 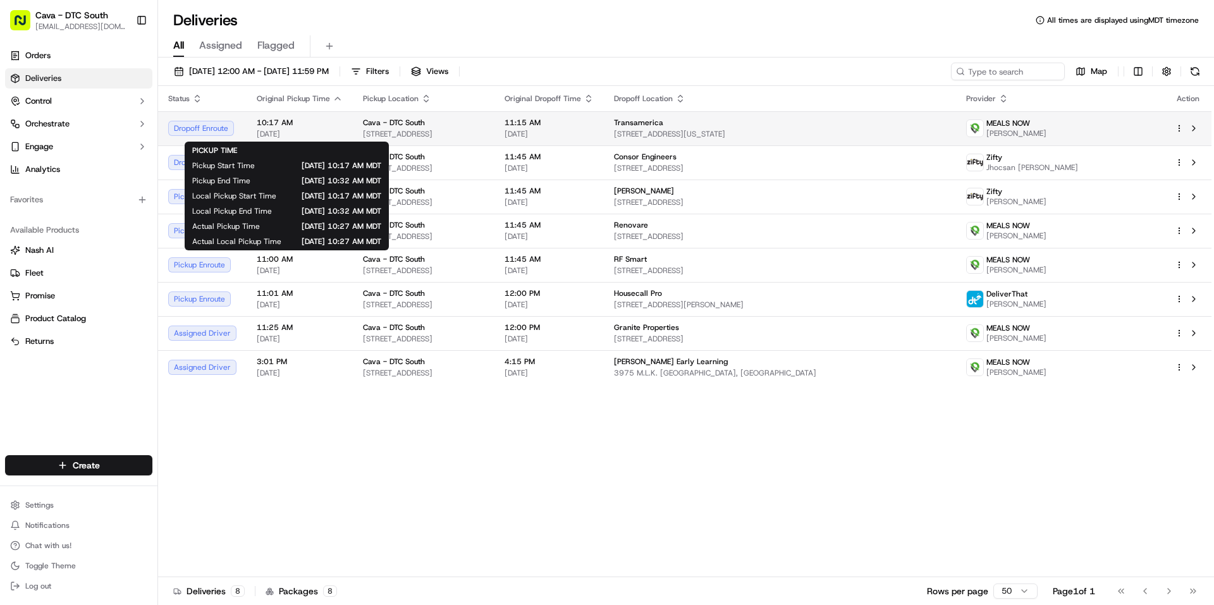 What do you see at coordinates (155, 289) in the screenshot?
I see `a: 💻API Documentation` at bounding box center [155, 289].